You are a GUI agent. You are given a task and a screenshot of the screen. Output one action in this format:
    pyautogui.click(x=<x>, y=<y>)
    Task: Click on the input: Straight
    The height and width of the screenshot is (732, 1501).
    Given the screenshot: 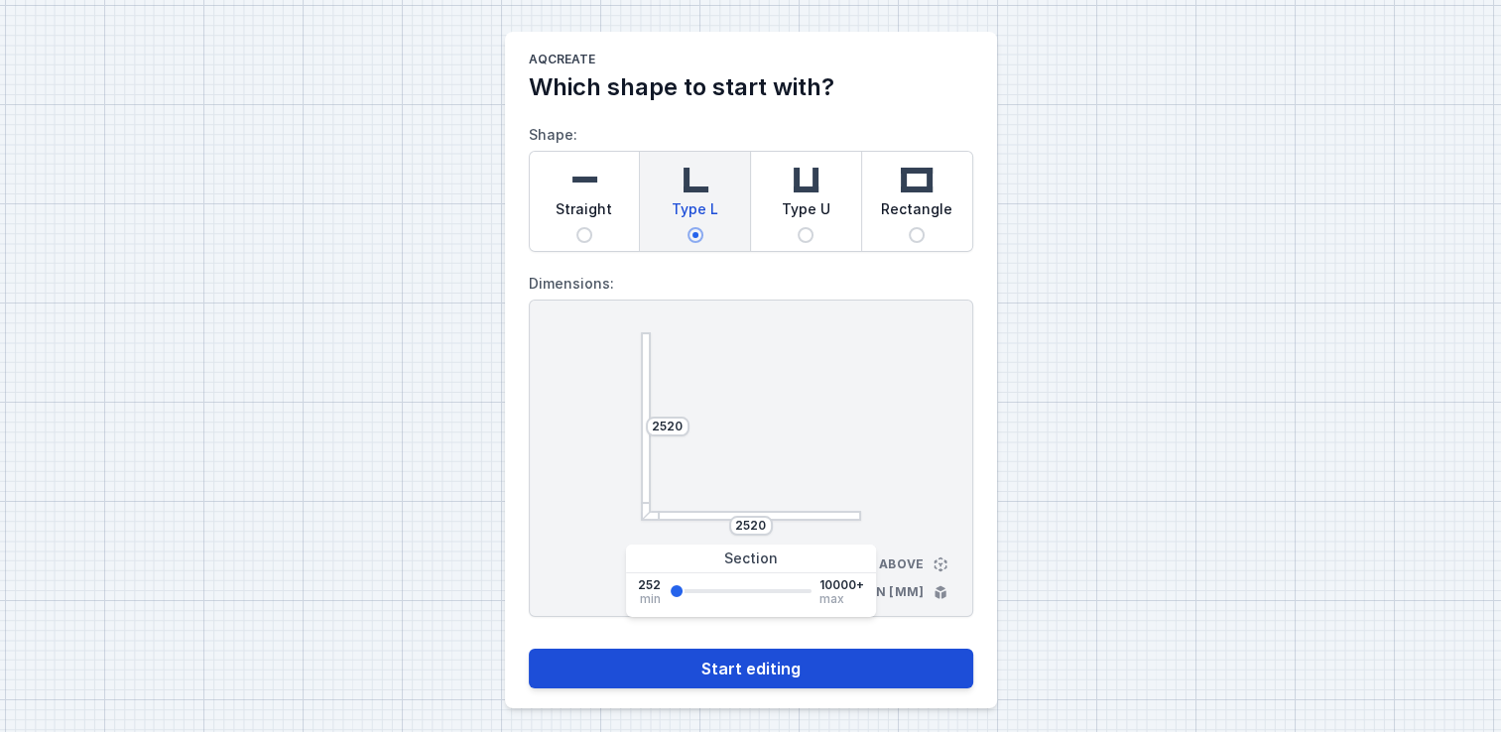 What is the action you would take?
    pyautogui.click(x=584, y=235)
    